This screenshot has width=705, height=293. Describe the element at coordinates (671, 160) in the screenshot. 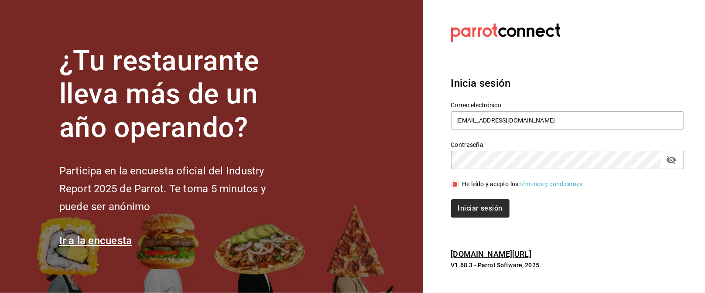

I see `button: passwordField` at that location.